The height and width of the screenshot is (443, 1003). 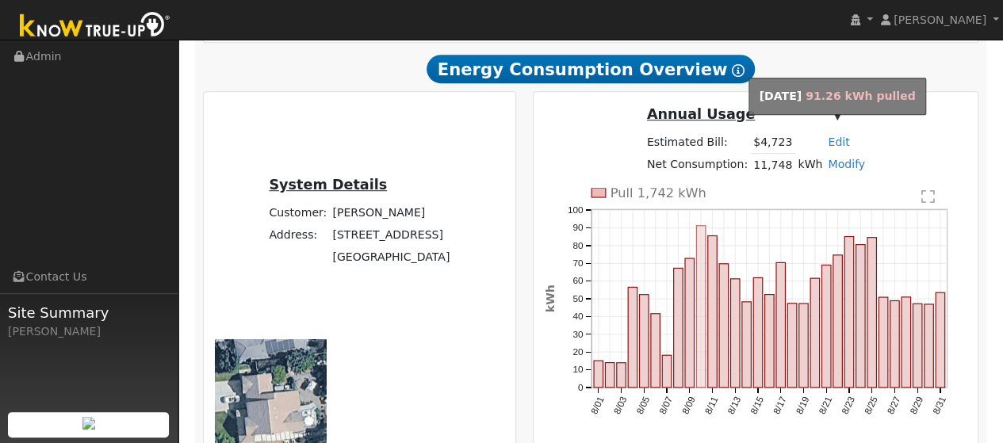 What do you see at coordinates (773, 165) in the screenshot?
I see `td: 11,748` at bounding box center [773, 165].